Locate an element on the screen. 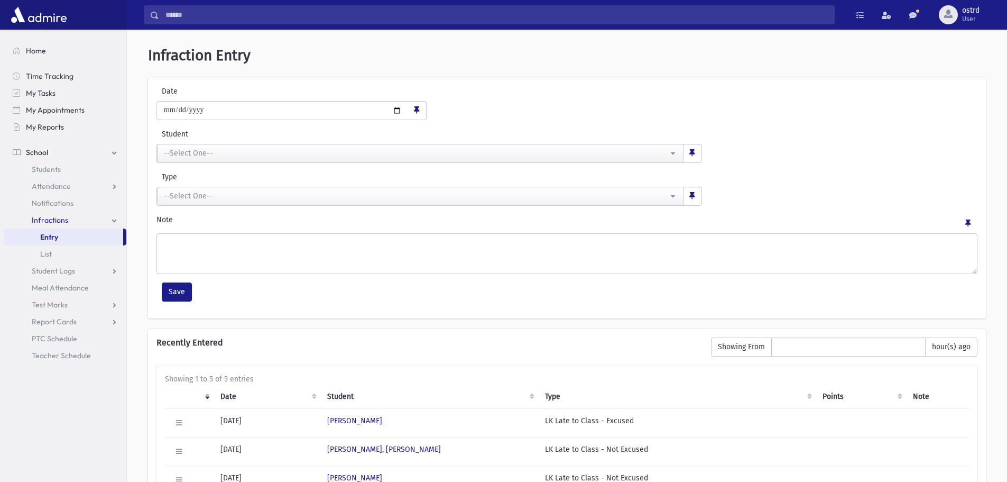  th: Date: activate to sort column ascending is located at coordinates (268, 397).